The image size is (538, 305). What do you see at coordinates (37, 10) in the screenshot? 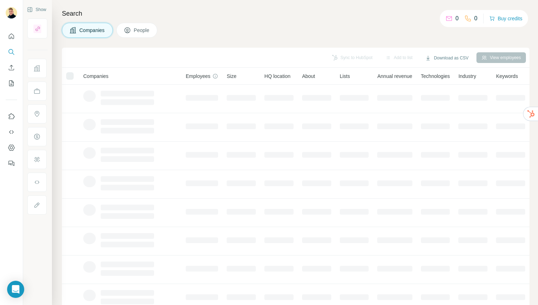
I see `button: Show` at bounding box center [37, 10].